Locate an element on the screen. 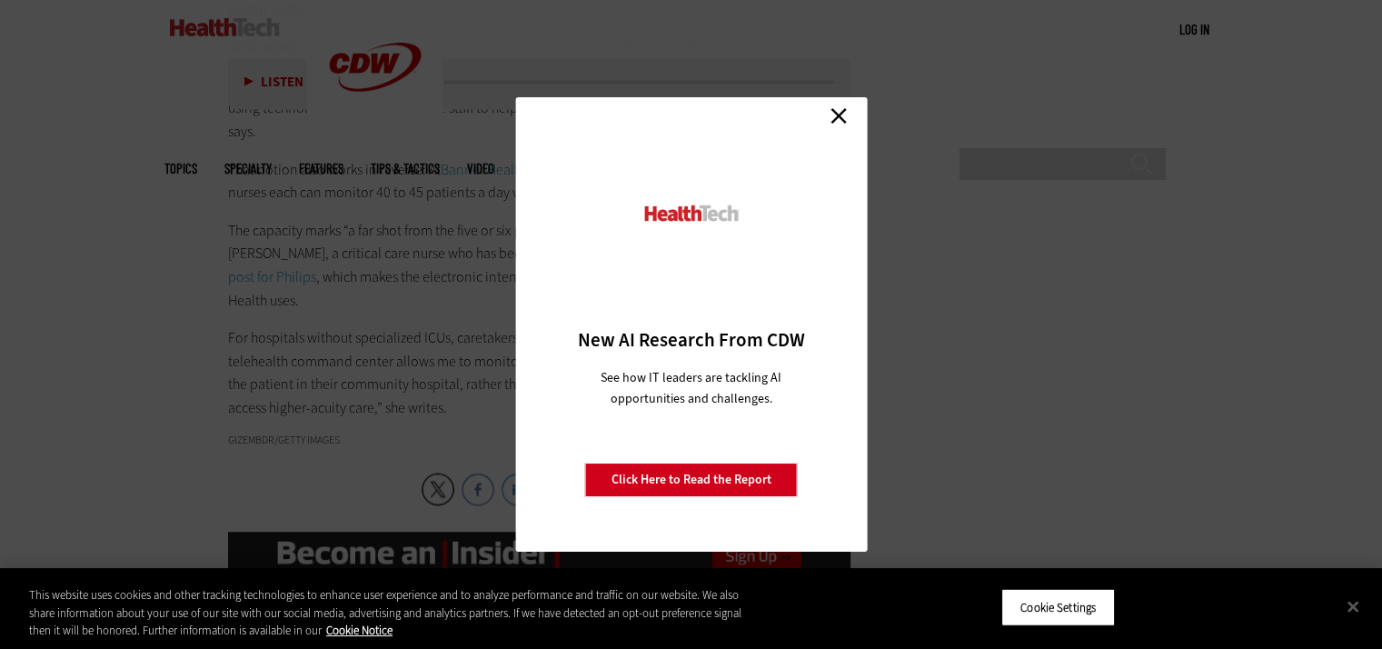  a: More information about your privacy is located at coordinates (359, 629).